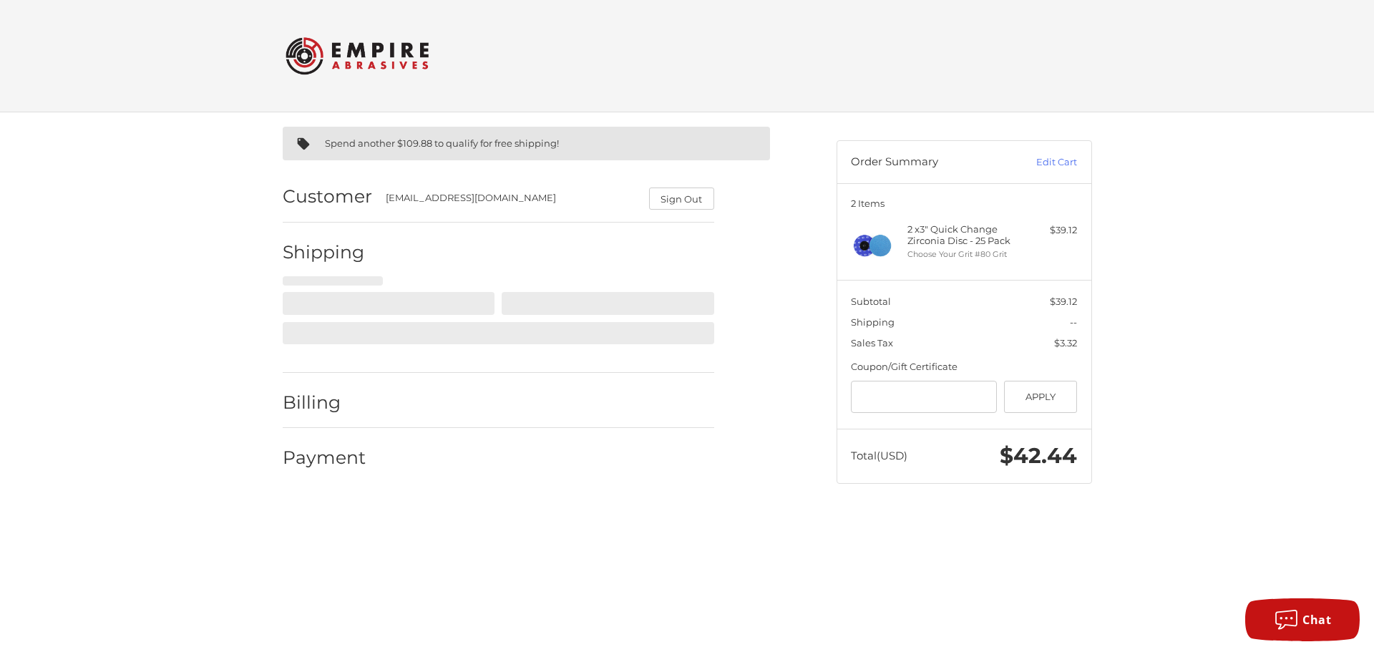  What do you see at coordinates (324, 252) in the screenshot?
I see `h2: Shipping` at bounding box center [324, 252].